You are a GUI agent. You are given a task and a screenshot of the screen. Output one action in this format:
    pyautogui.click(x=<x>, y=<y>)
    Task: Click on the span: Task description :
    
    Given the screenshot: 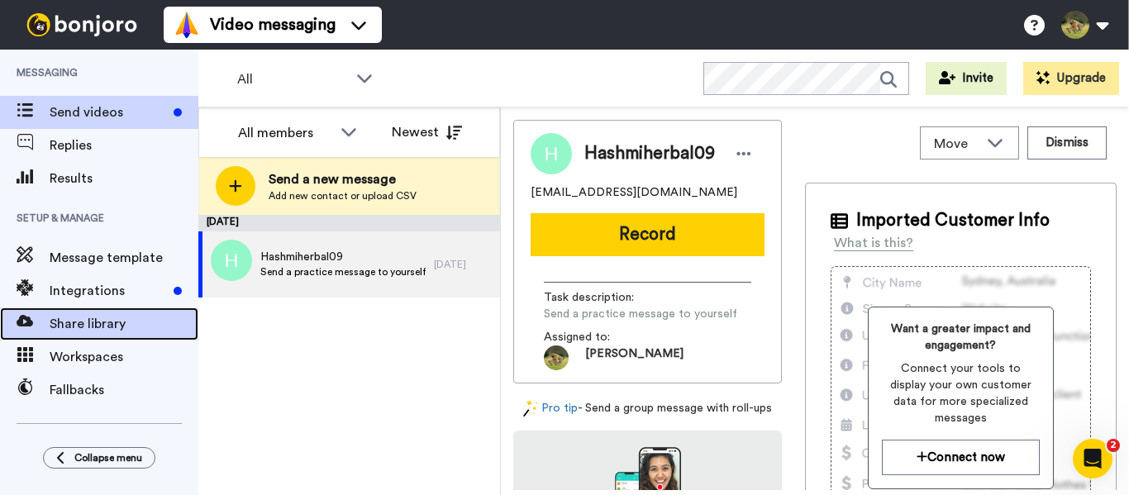 What is the action you would take?
    pyautogui.click(x=602, y=298)
    